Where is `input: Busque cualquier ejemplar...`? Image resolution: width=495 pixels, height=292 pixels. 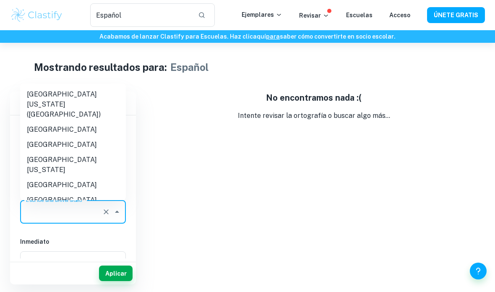 input: Busque cualquier ejemplar... is located at coordinates (141, 15).